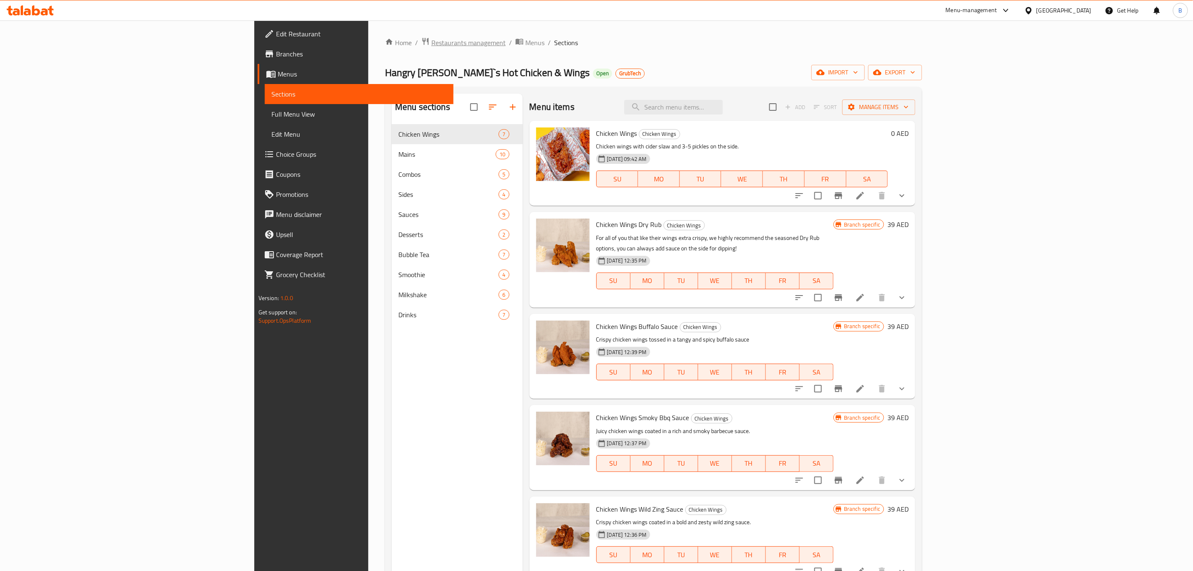  I want to click on div: items, so click(504, 214).